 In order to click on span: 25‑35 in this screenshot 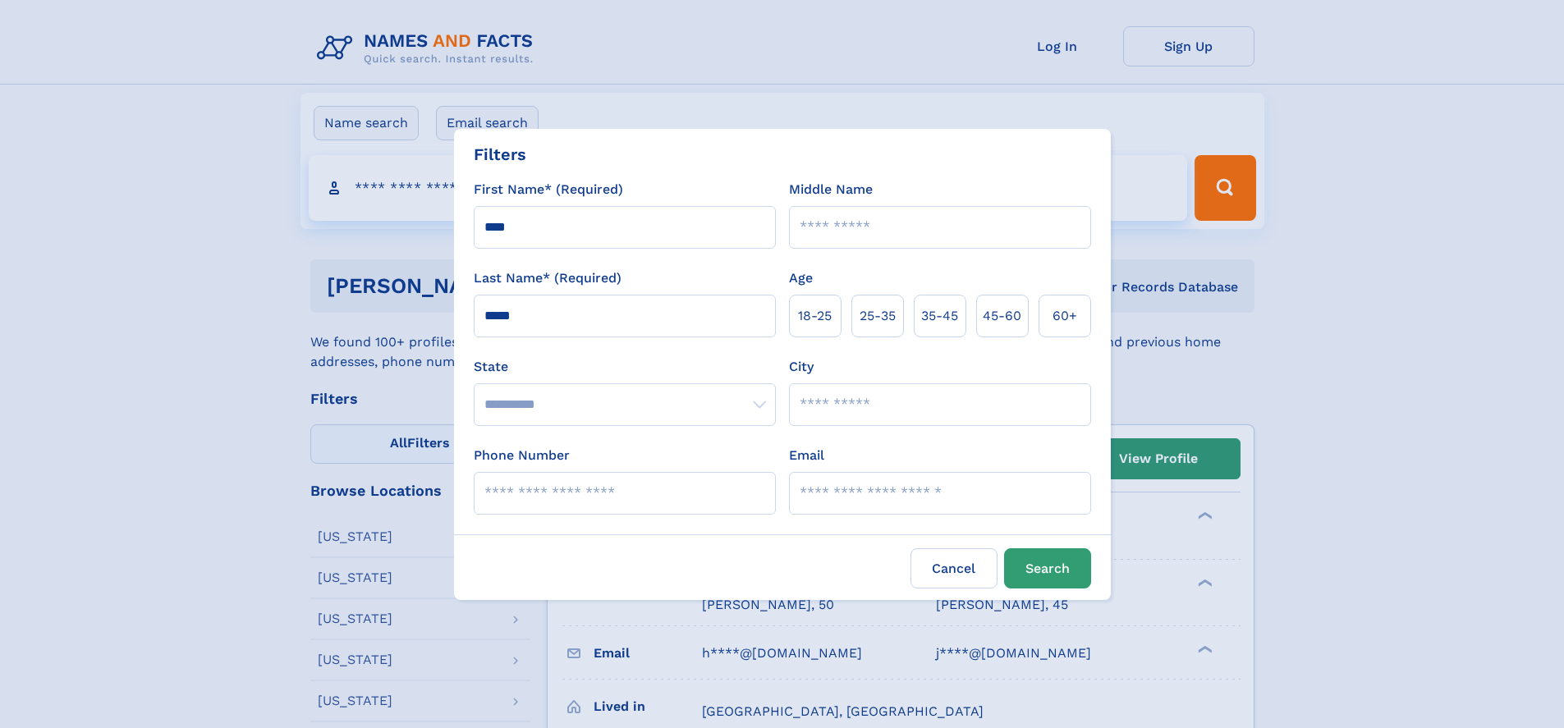, I will do `click(878, 316)`.